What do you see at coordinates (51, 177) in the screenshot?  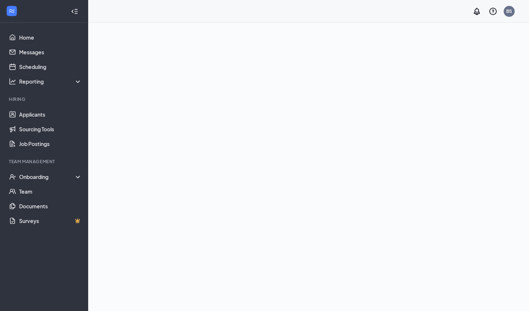 I see `div: Onboarding` at bounding box center [51, 177].